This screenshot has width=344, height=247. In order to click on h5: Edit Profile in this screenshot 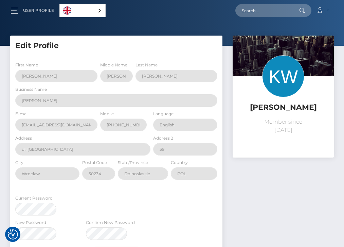, I will do `click(116, 46)`.